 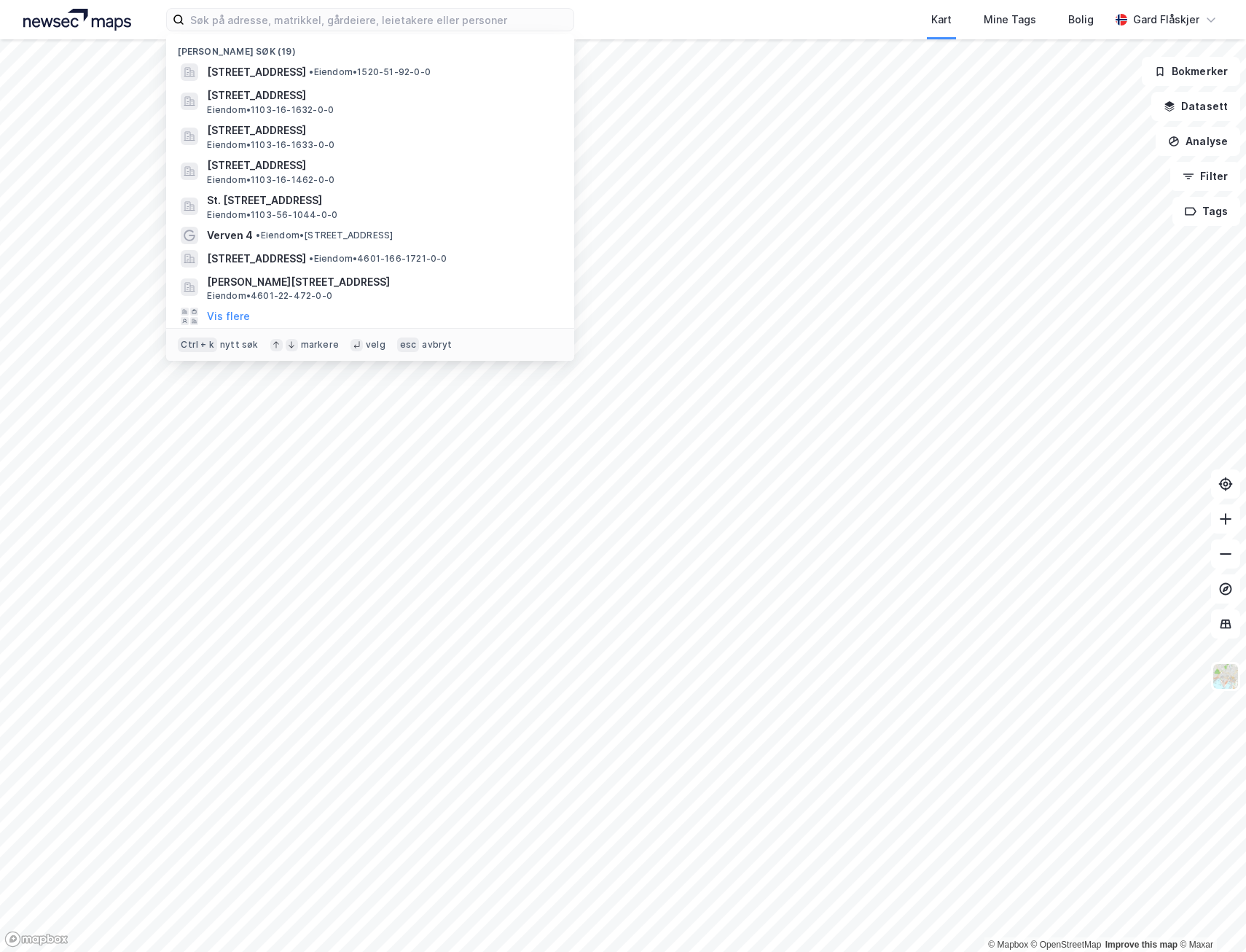 I want to click on button: Datasett, so click(x=1195, y=107).